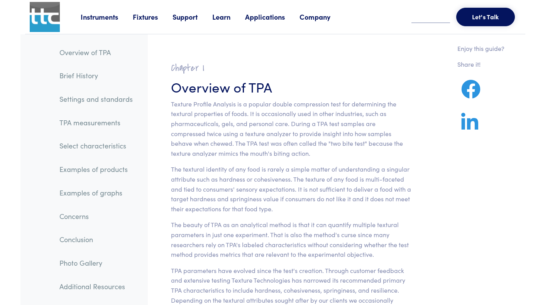 Image resolution: width=550 pixels, height=305 pixels. What do you see at coordinates (96, 170) in the screenshot?
I see `a: Examples of products` at bounding box center [96, 170].